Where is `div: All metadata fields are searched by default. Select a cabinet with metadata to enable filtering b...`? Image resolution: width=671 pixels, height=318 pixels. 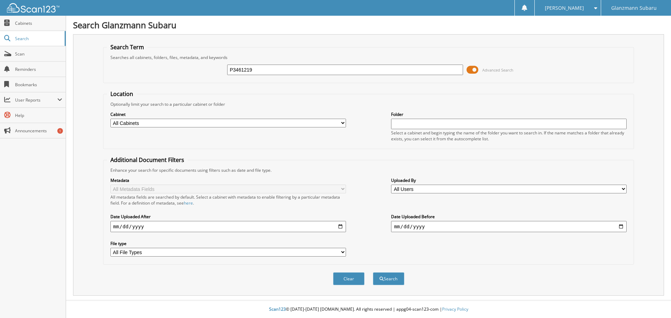
div: All metadata fields are searched by default. Select a cabinet with metadata to enable filtering b... is located at coordinates (228, 200).